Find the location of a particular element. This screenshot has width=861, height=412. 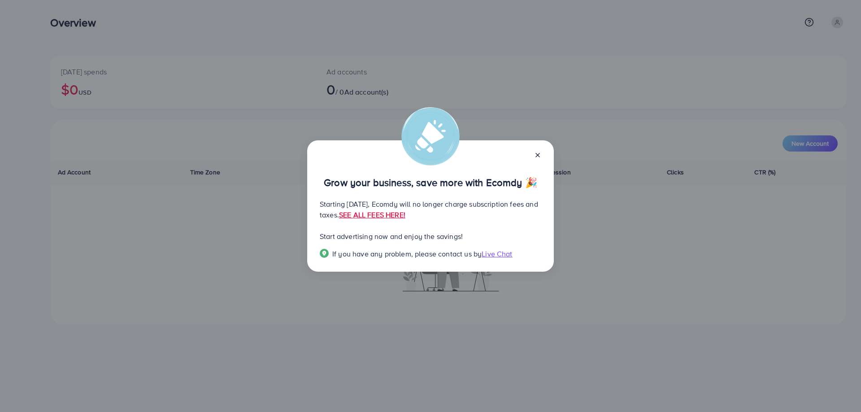

span: If you have any problem, please contact us by is located at coordinates (407, 254).